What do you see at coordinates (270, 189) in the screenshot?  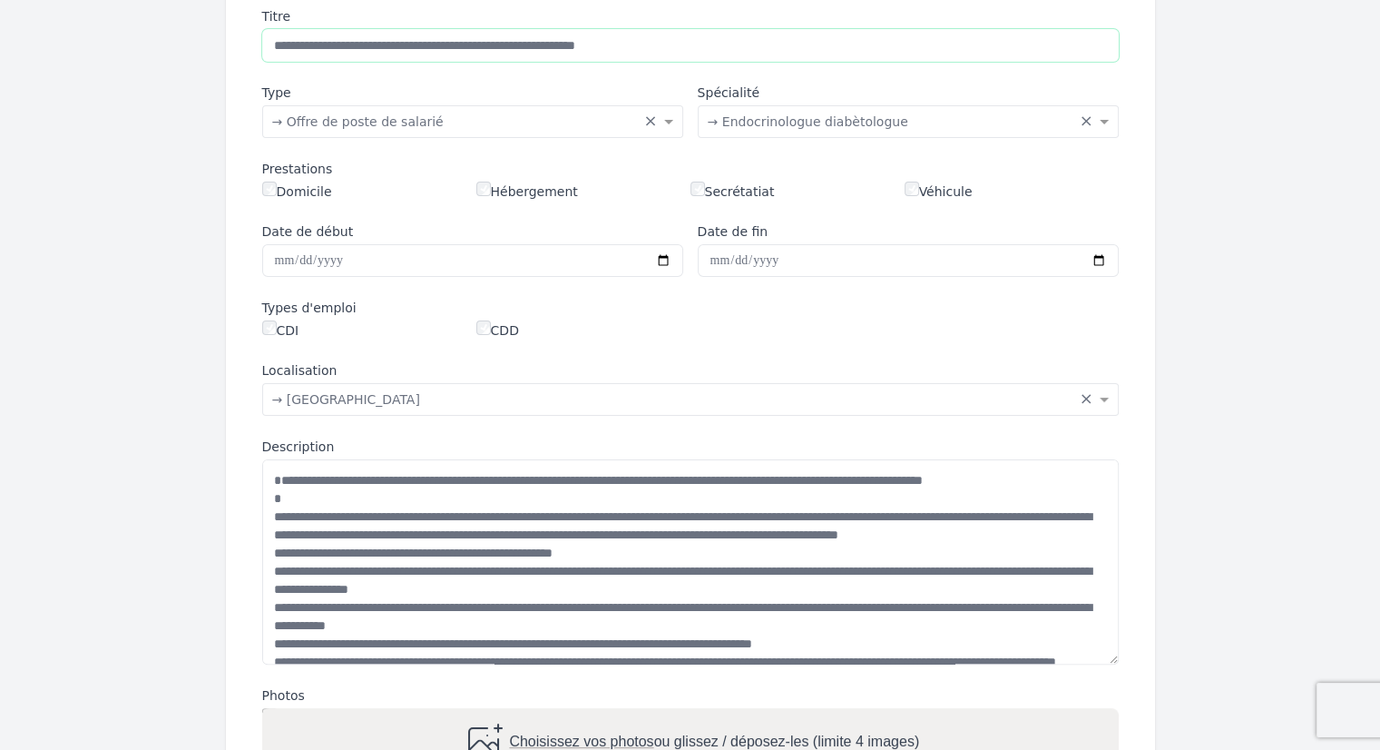 I see `input: Domicile` at bounding box center [270, 189].